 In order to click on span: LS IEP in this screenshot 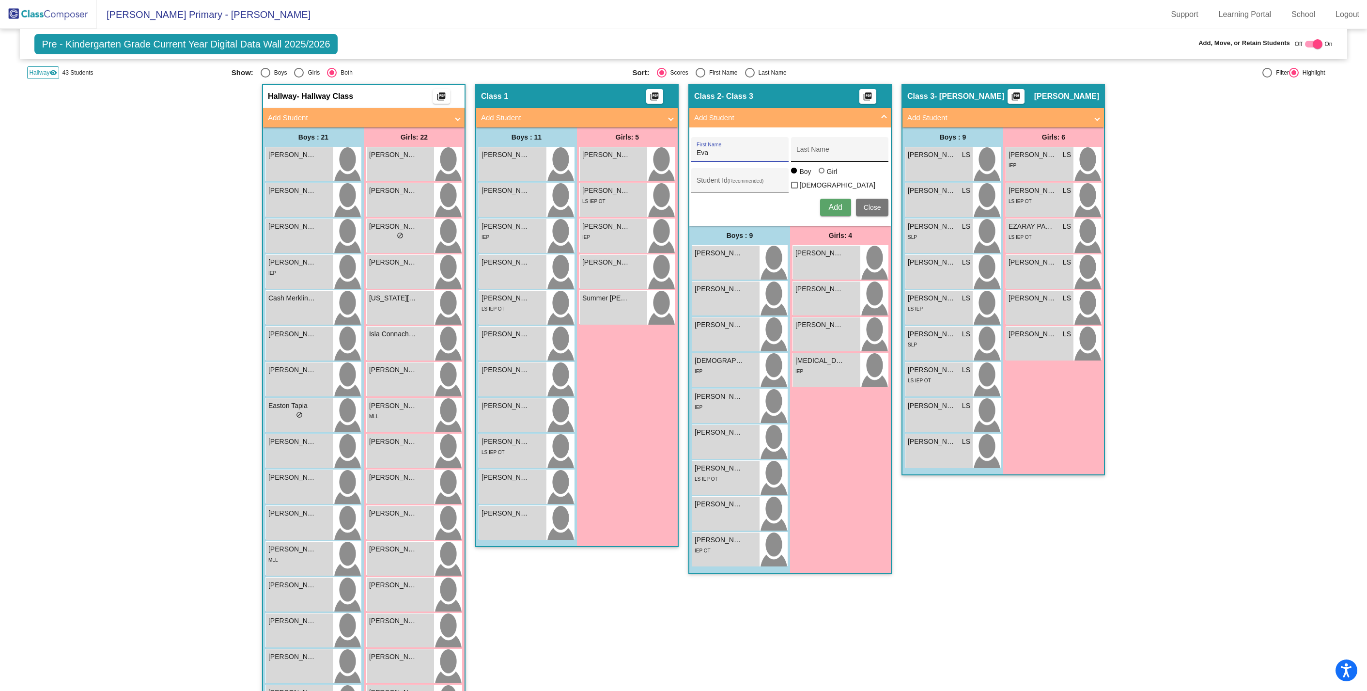, I will do `click(915, 309)`.